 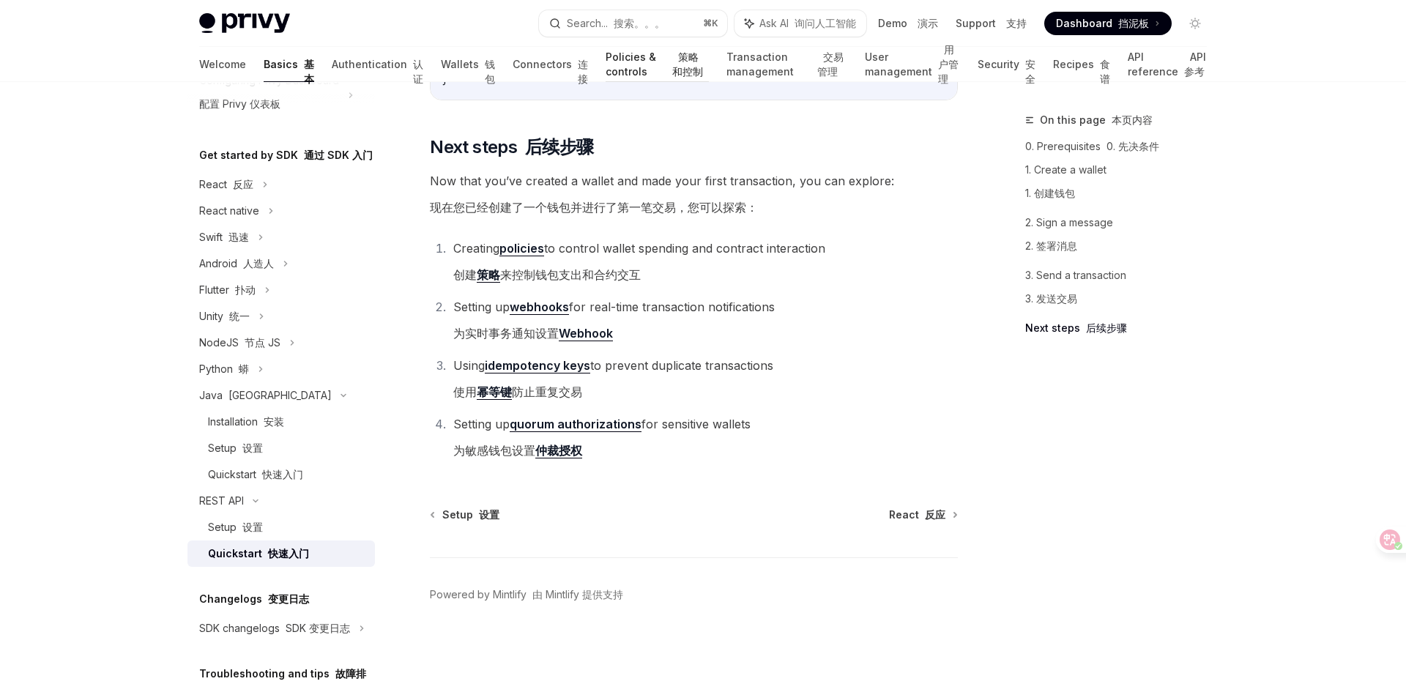 What do you see at coordinates (594, 207) in the screenshot?
I see `font: 现在您已经创建了一个钱包并进行了第一笔交易，您可以探索：` at bounding box center [594, 207].